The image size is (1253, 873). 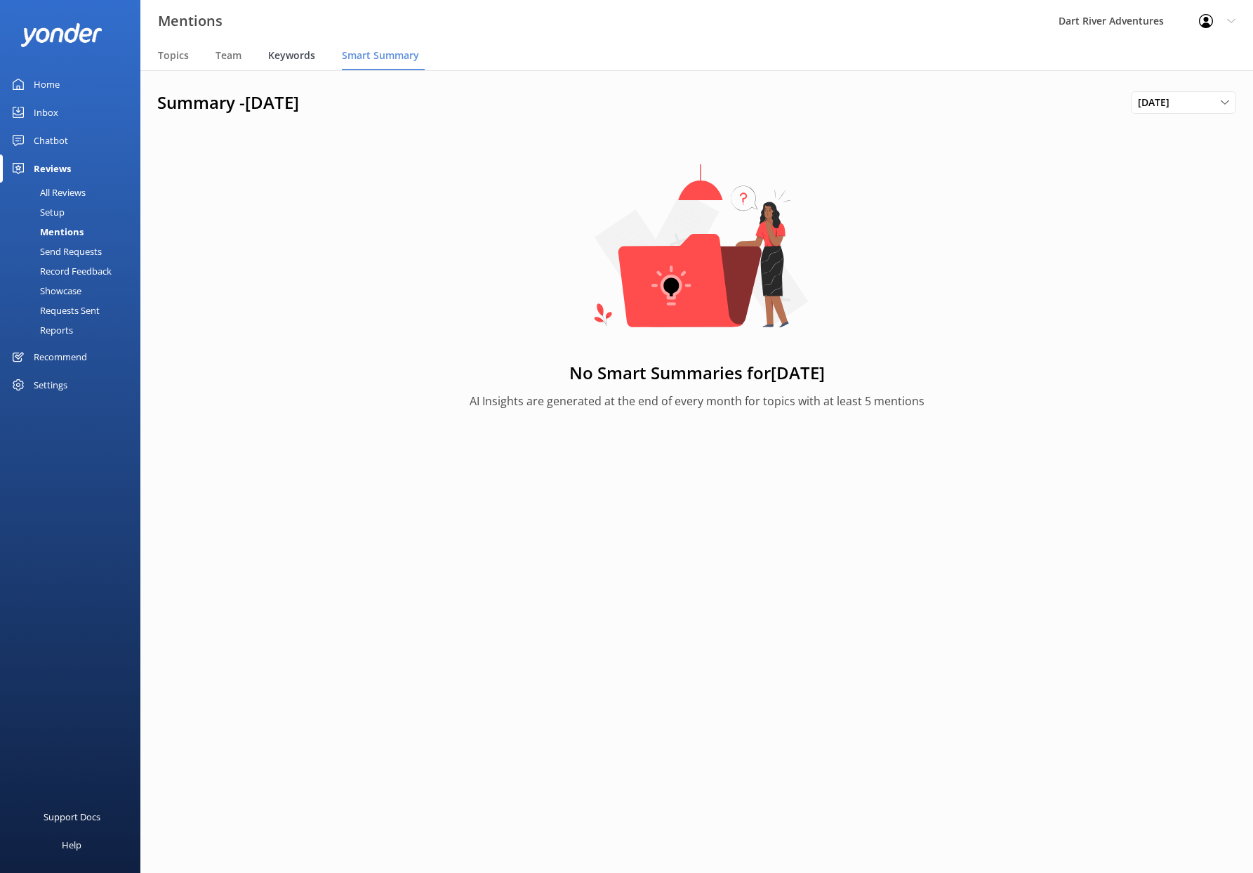 I want to click on img: yonder-white-logo.png, so click(x=61, y=34).